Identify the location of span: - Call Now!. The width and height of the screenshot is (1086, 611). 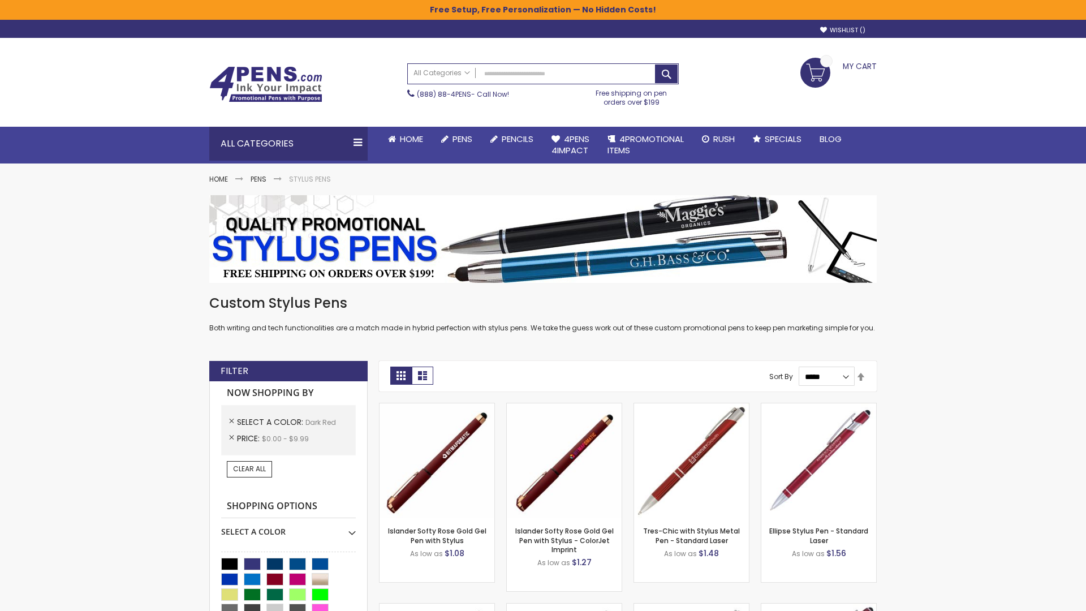
(463, 94).